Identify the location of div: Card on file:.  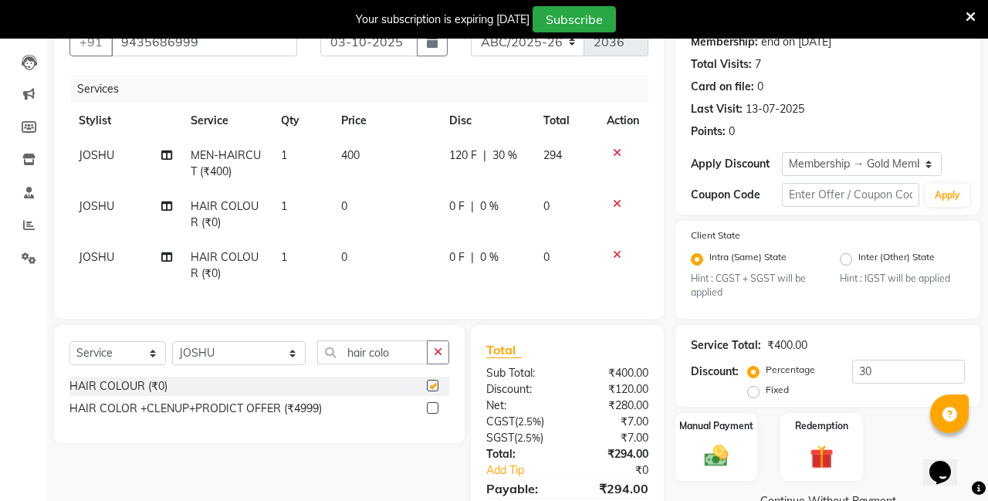
(722, 86).